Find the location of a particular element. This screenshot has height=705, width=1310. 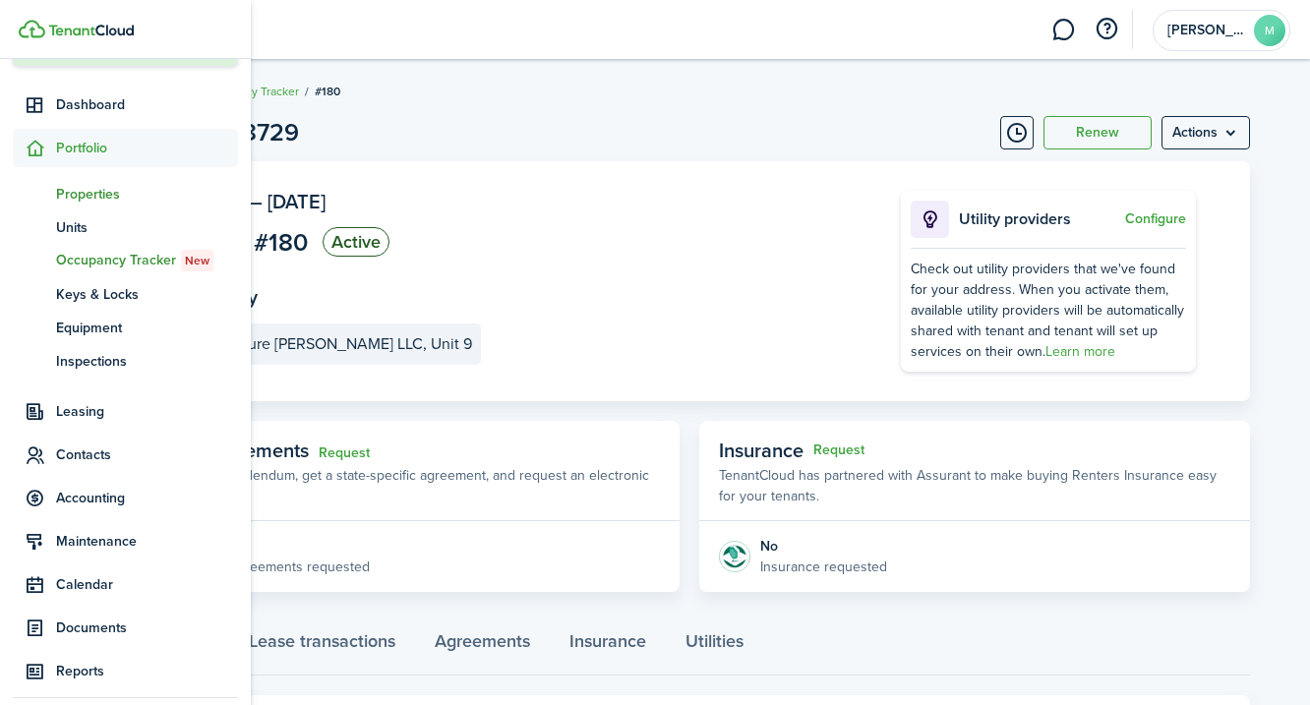

a: Reports is located at coordinates (125, 671).